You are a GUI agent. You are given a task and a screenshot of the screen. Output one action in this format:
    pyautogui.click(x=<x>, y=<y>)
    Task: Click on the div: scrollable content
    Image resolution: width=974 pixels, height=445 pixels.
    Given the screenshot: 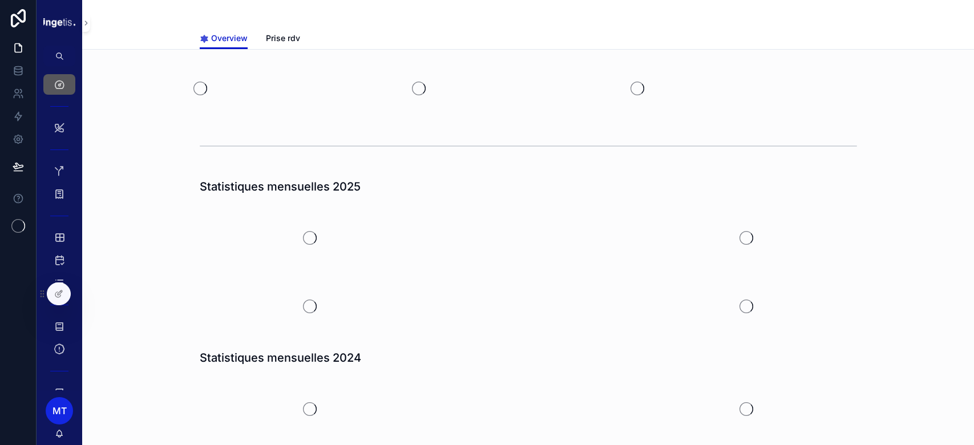 What is the action you would take?
    pyautogui.click(x=59, y=228)
    